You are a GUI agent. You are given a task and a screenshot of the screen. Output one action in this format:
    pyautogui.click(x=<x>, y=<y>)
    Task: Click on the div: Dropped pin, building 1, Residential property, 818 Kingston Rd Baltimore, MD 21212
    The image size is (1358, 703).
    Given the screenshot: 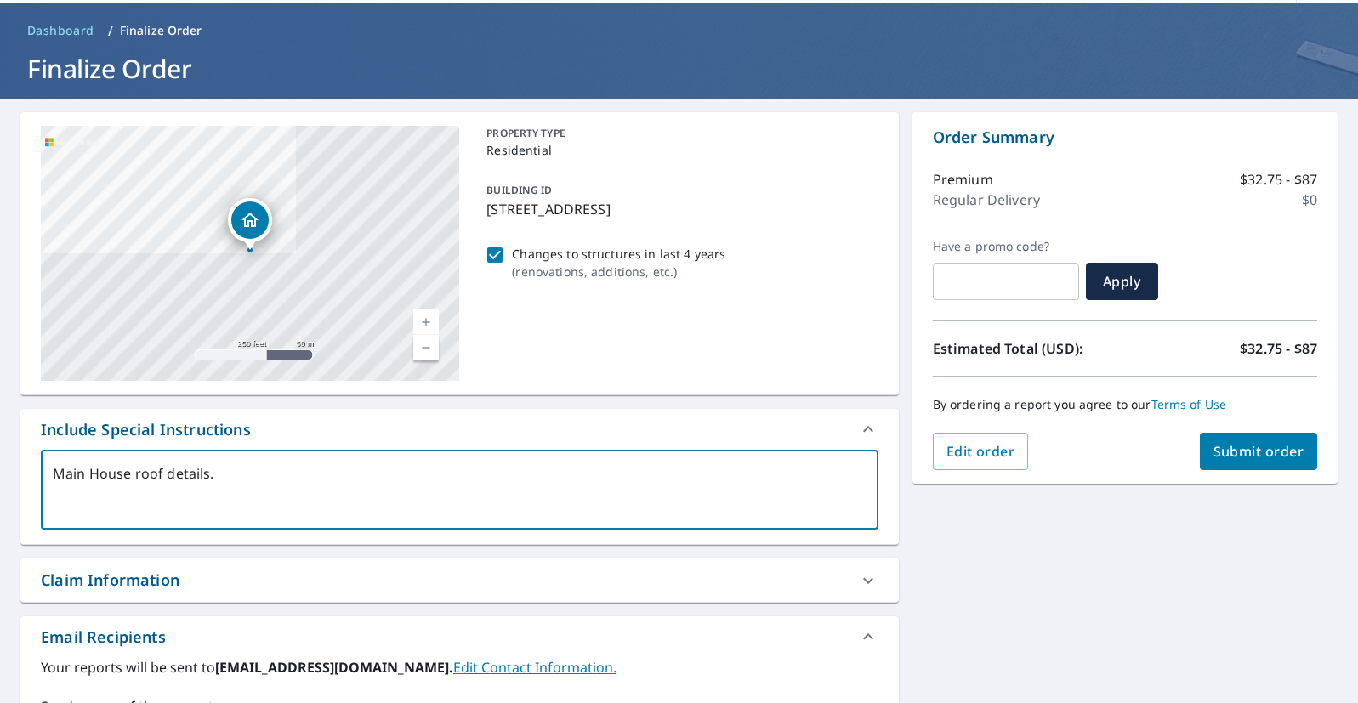 What is the action you would take?
    pyautogui.click(x=250, y=224)
    